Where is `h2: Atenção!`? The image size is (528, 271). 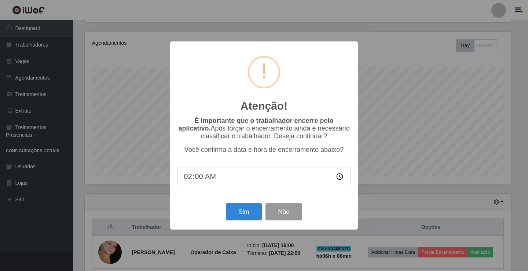
h2: Atenção! is located at coordinates (264, 106).